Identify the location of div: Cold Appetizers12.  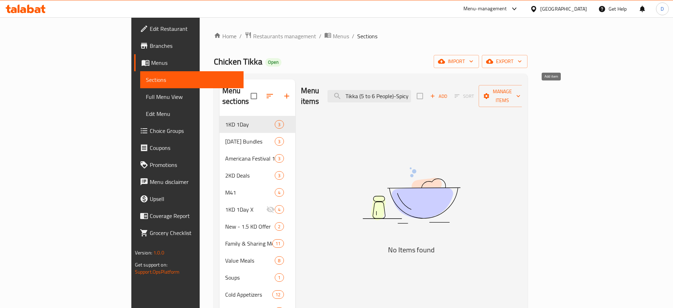
(257, 294).